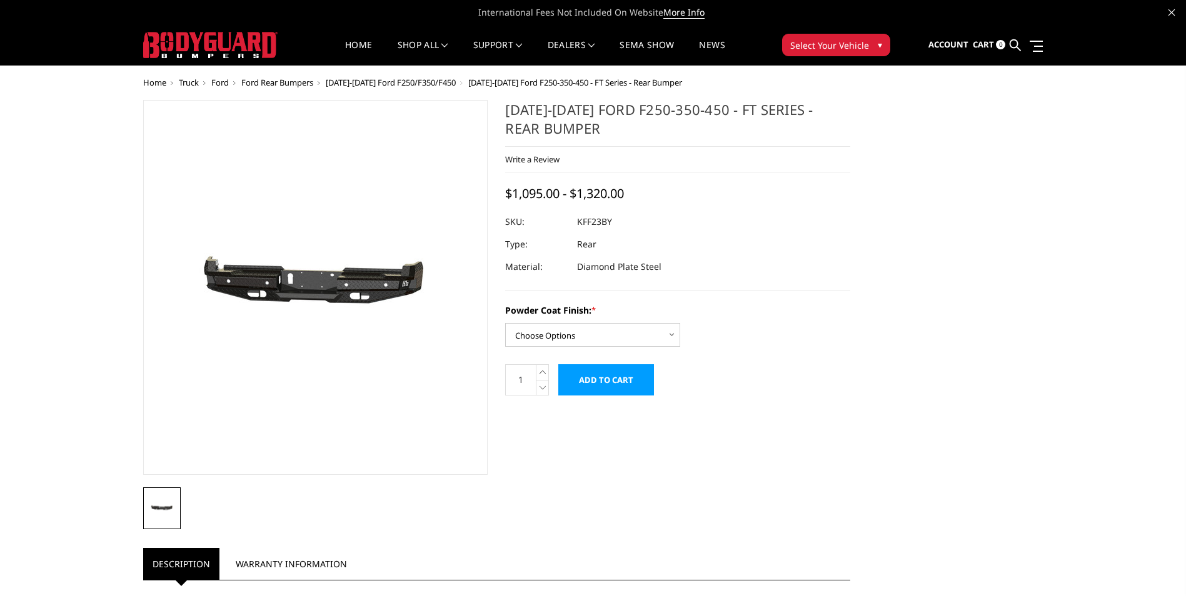 This screenshot has height=596, width=1186. Describe the element at coordinates (571, 53) in the screenshot. I see `a: Dealers` at that location.